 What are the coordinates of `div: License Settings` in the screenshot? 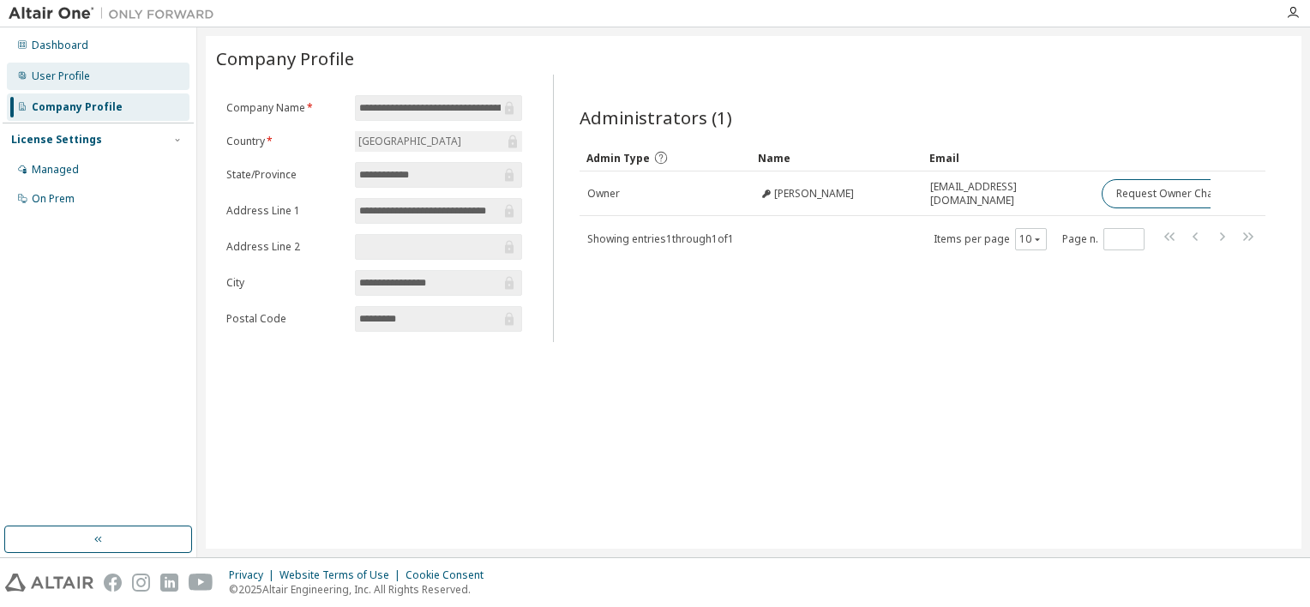 It's located at (57, 140).